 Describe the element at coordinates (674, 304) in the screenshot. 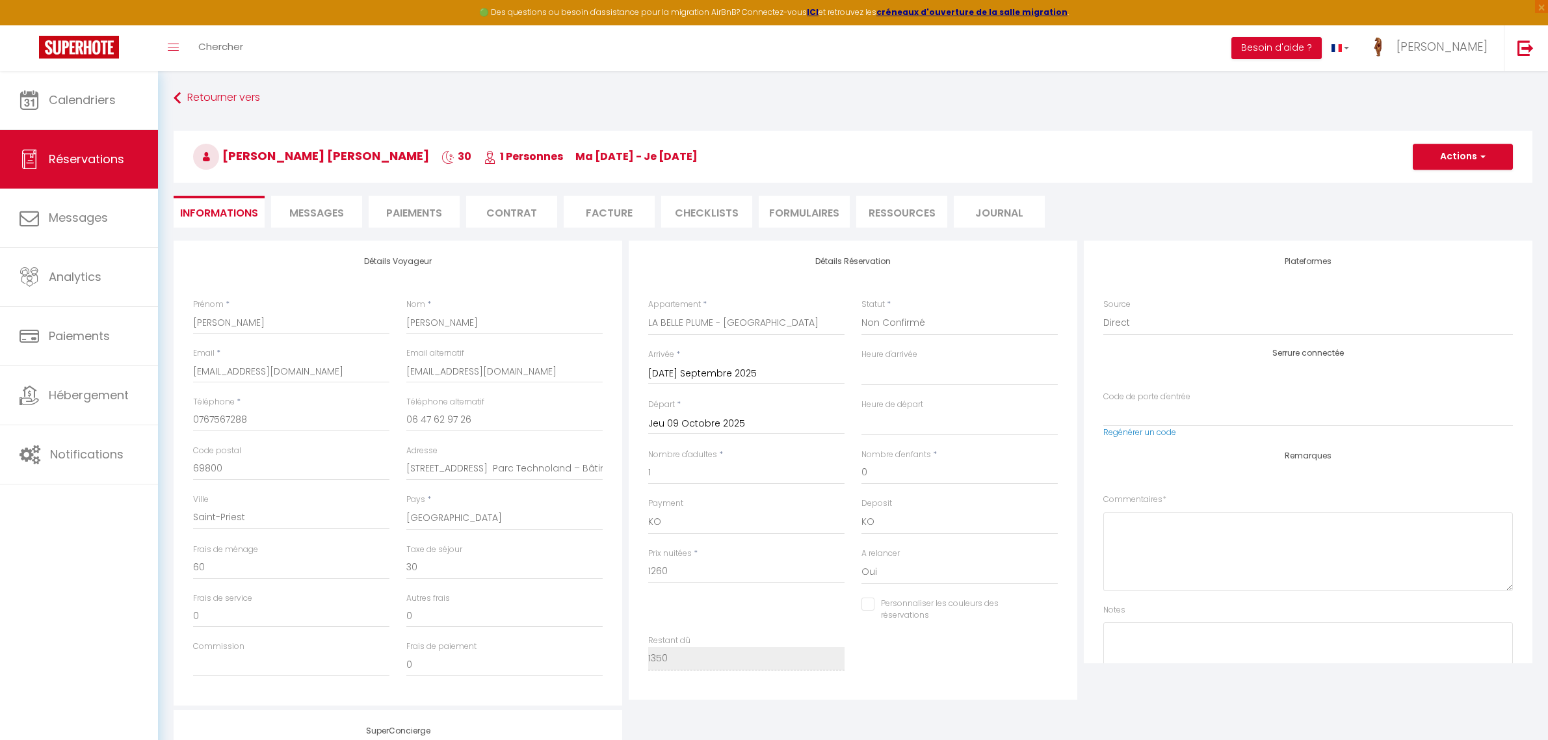

I see `label: Appartement` at that location.